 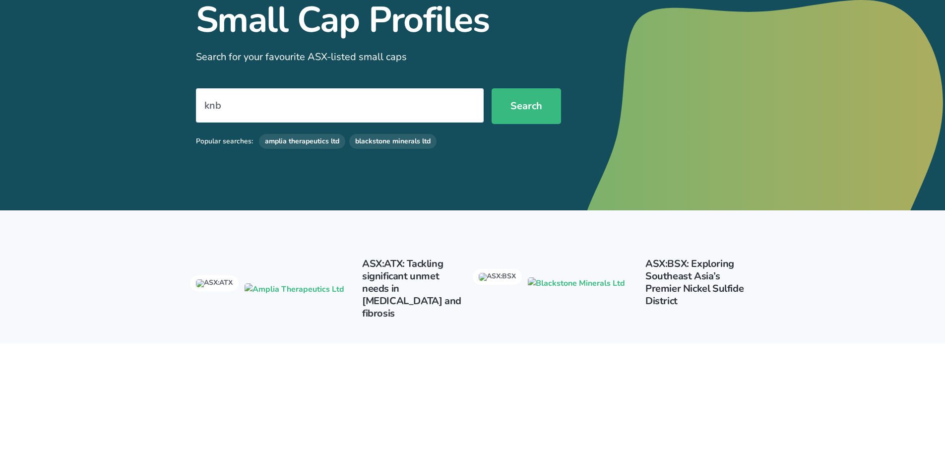 What do you see at coordinates (378, 57) in the screenshot?
I see `div: Search for your favourite ASX-listed small caps` at bounding box center [378, 57].